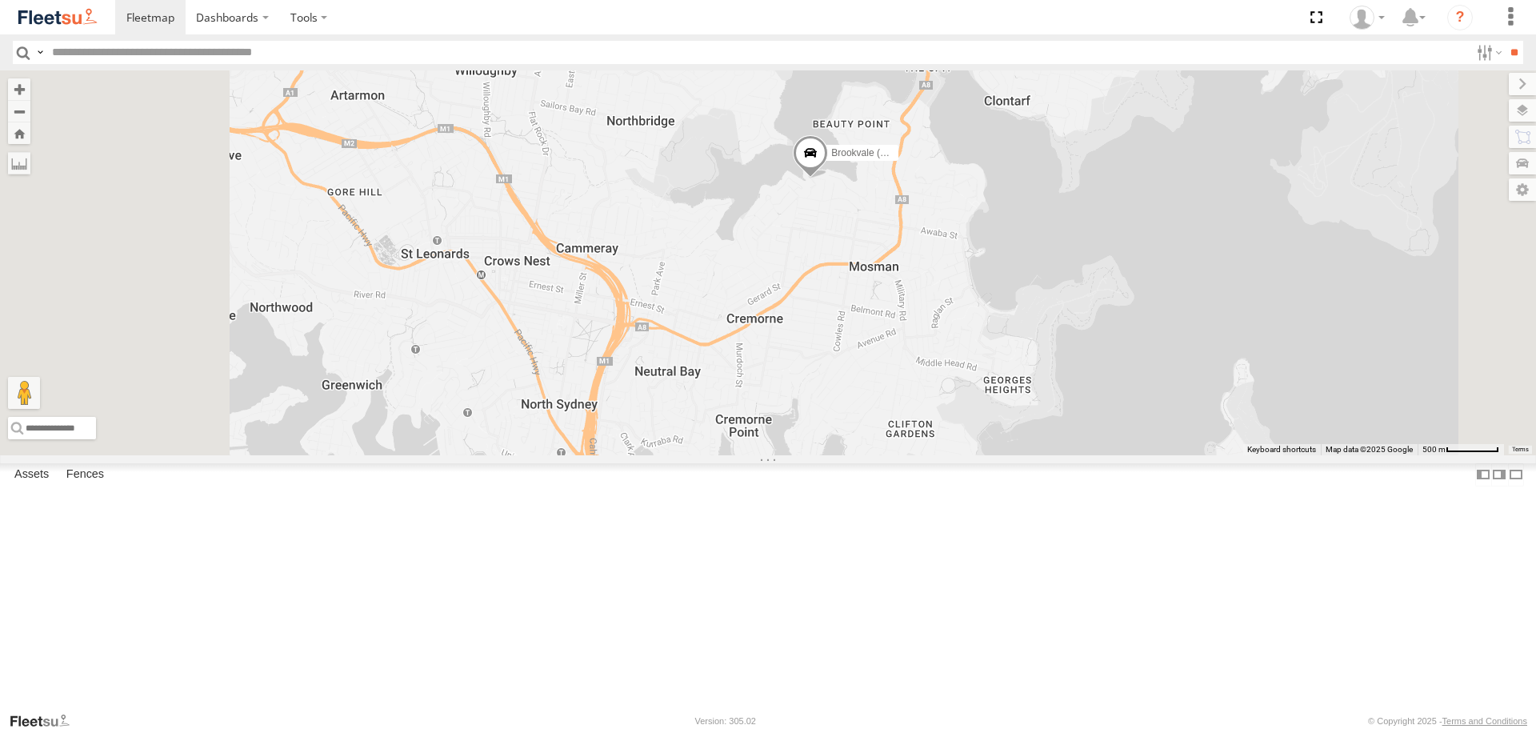  What do you see at coordinates (58, 17) in the screenshot?
I see `img: fleetsu-logo-horizontal.svg` at bounding box center [58, 17].